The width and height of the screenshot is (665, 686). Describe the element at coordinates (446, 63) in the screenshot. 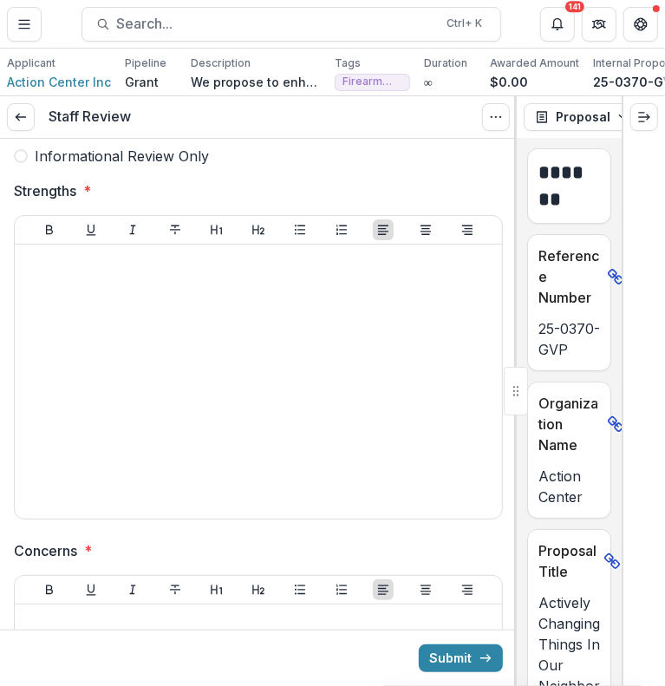

I see `p: Duration` at that location.